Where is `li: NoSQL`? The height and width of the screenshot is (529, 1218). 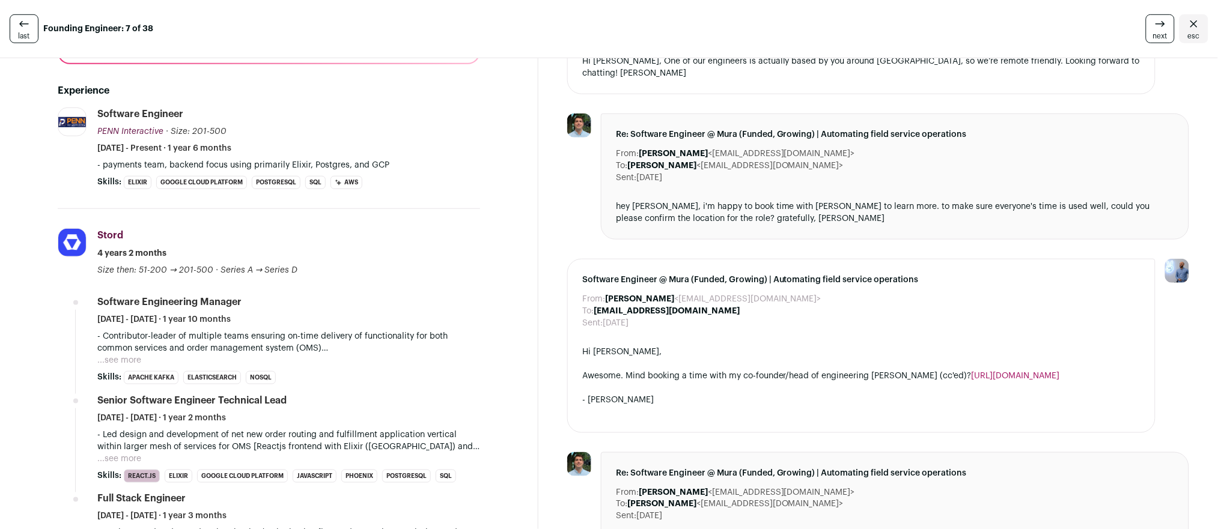
li: NoSQL is located at coordinates (261, 378).